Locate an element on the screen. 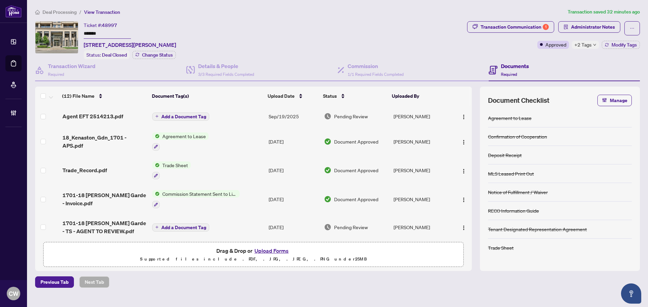 The width and height of the screenshot is (648, 307). span: Deal Closed is located at coordinates (114, 55).